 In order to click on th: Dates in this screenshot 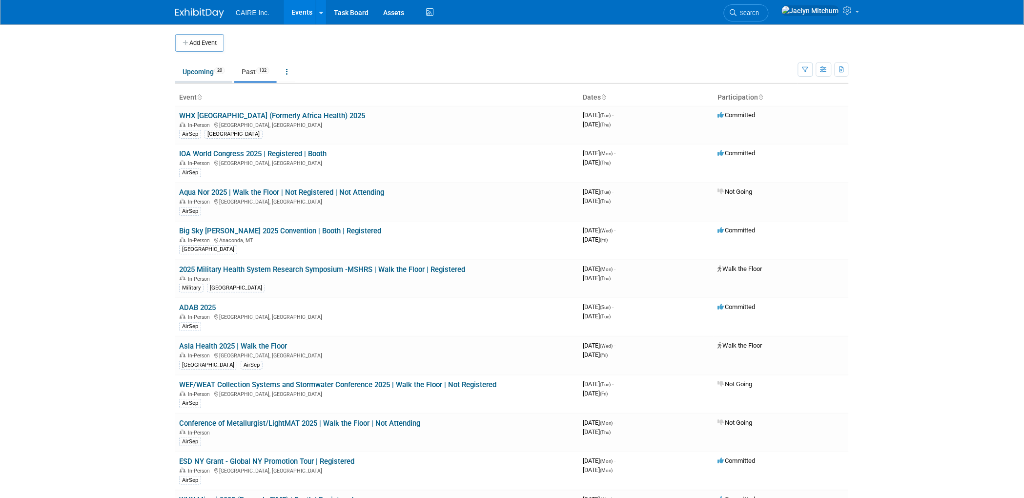, I will do `click(647, 98)`.